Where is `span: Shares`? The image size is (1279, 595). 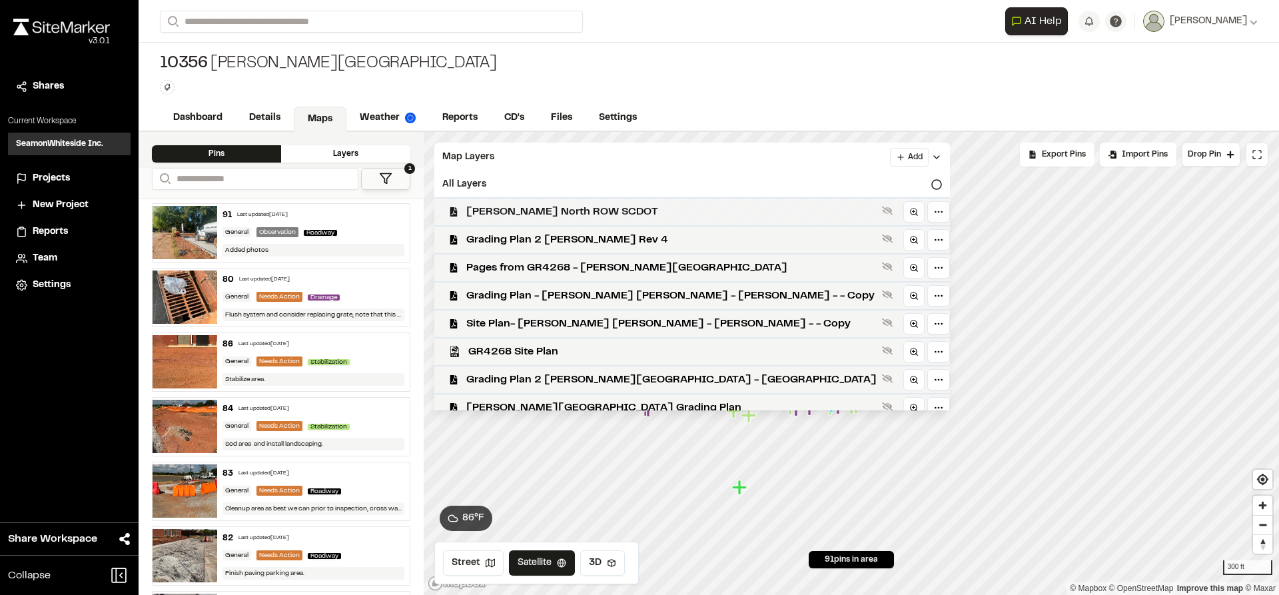 span: Shares is located at coordinates (48, 87).